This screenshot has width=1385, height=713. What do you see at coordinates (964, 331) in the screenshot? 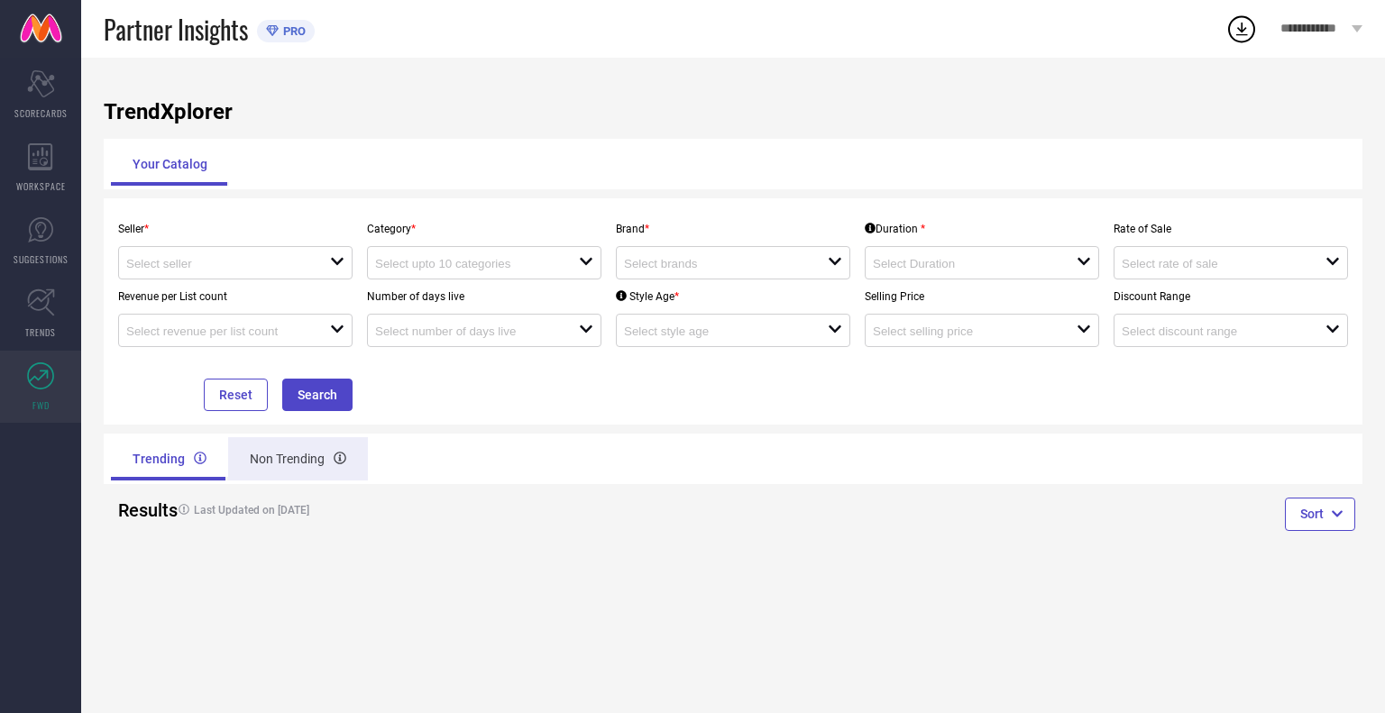
I see `input: Select selling price` at bounding box center [964, 331].